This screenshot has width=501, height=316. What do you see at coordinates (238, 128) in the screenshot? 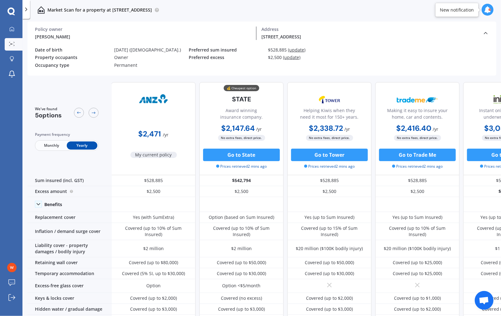
I see `b: $2,147.64` at bounding box center [238, 128].